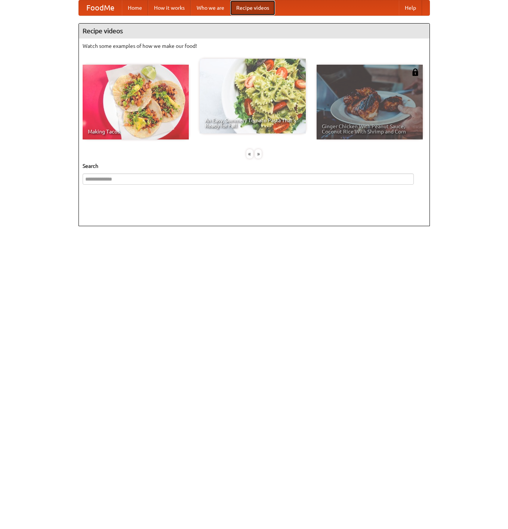 Image resolution: width=508 pixels, height=529 pixels. I want to click on a: Home, so click(135, 8).